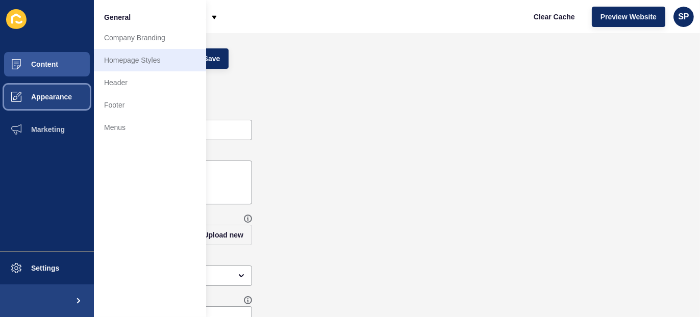 Image resolution: width=700 pixels, height=317 pixels. Describe the element at coordinates (212, 59) in the screenshot. I see `button: Save` at that location.